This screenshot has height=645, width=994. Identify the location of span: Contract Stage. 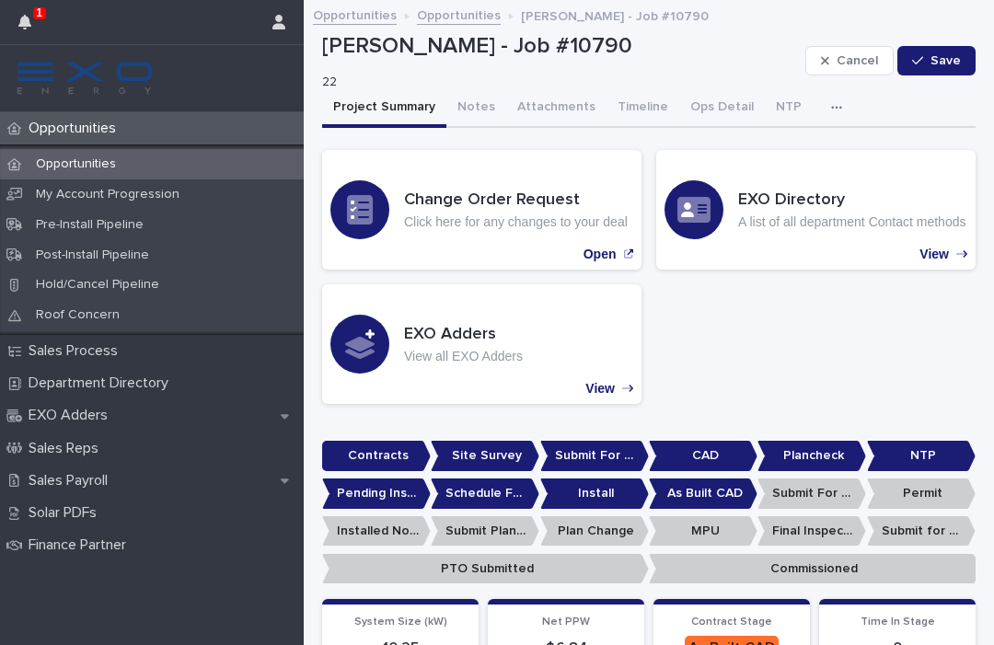
(732, 622).